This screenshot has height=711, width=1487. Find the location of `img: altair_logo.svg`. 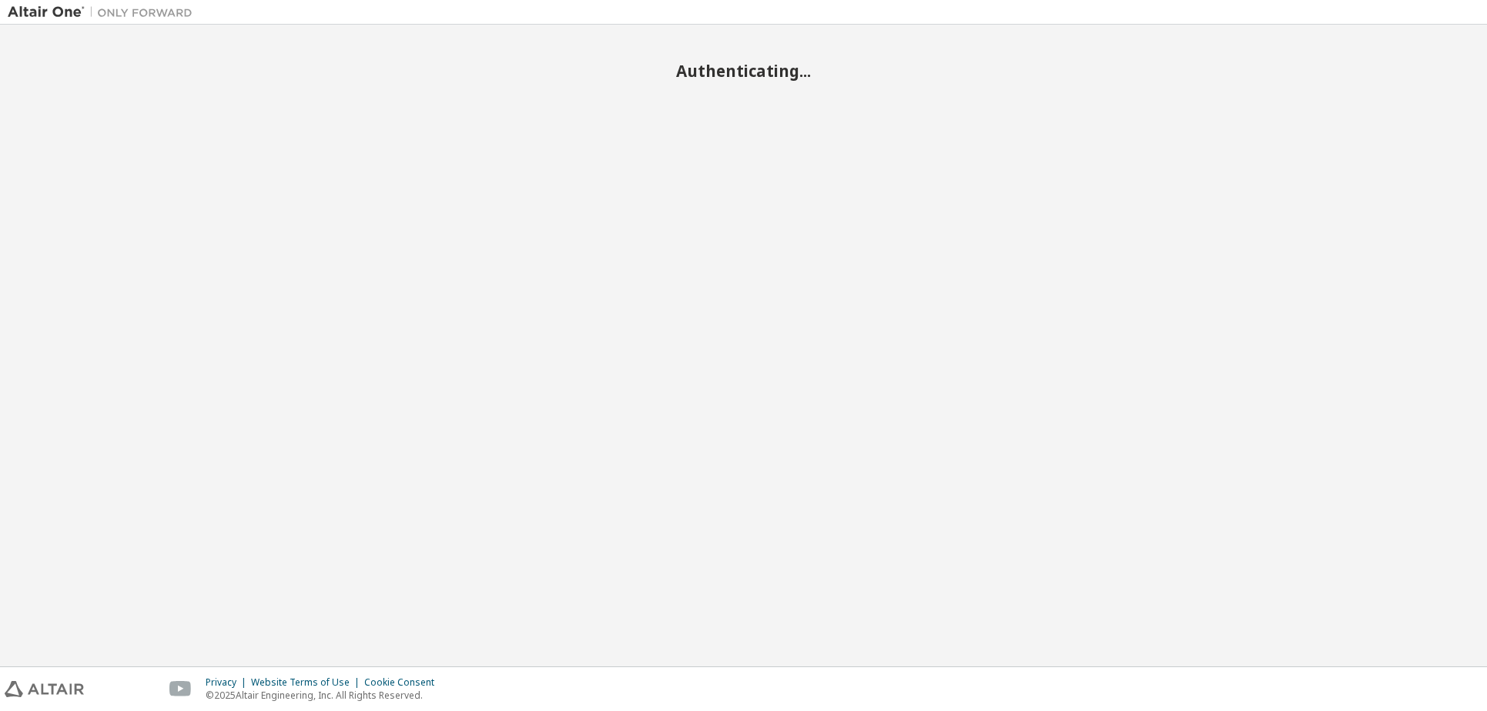

img: altair_logo.svg is located at coordinates (44, 689).